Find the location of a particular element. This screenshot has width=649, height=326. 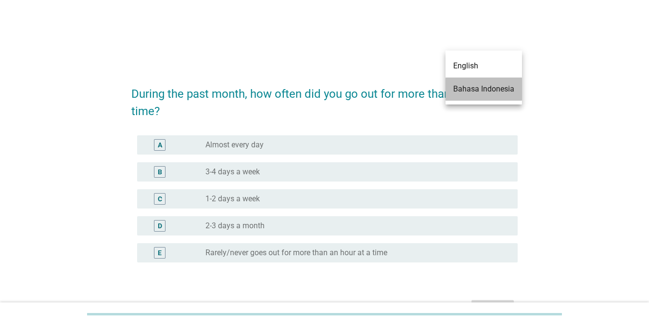

div: English is located at coordinates (484, 66).